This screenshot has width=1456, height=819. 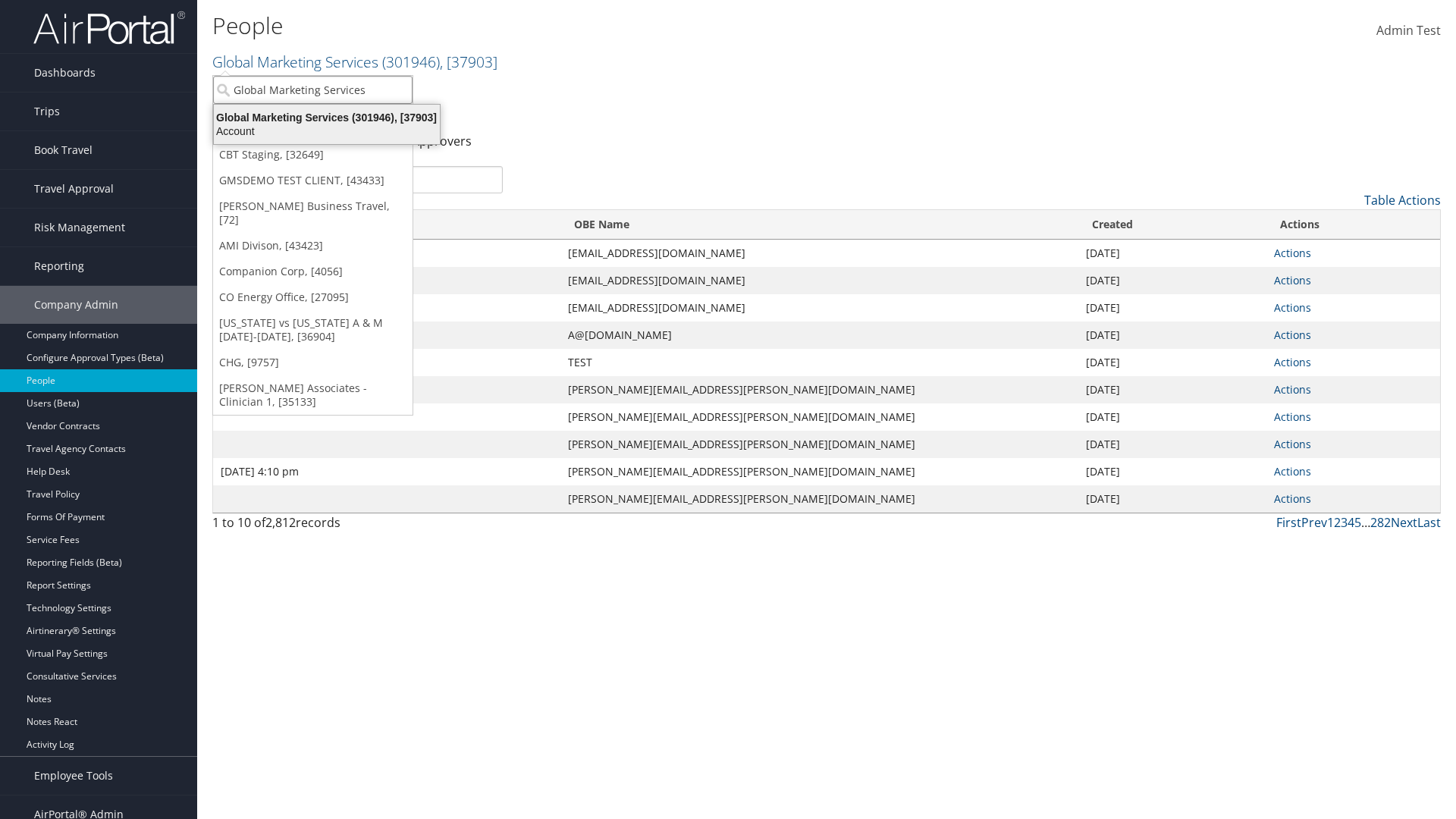 I want to click on span: Employee Tools, so click(x=74, y=776).